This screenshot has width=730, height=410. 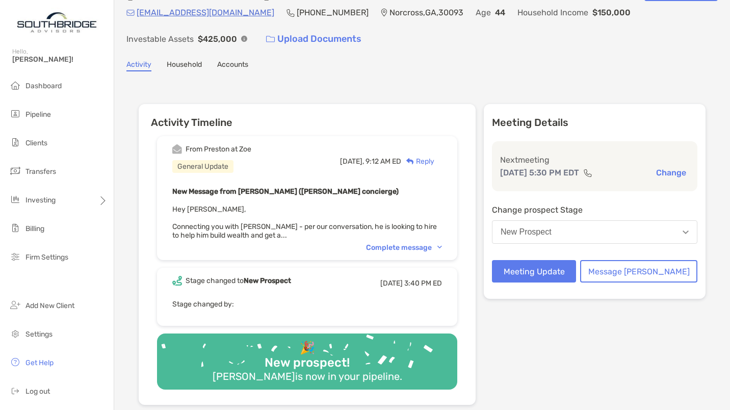 What do you see at coordinates (594, 232) in the screenshot?
I see `button: New Prospect` at bounding box center [594, 232].